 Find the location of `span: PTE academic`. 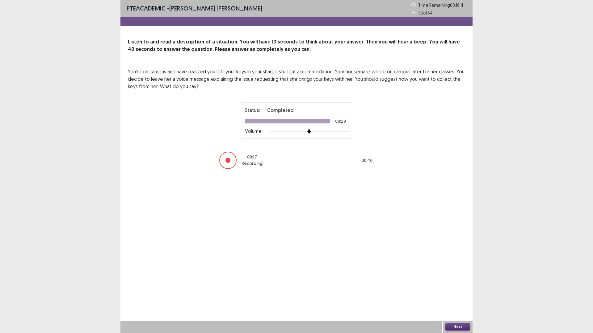

span: PTE academic is located at coordinates (146, 8).